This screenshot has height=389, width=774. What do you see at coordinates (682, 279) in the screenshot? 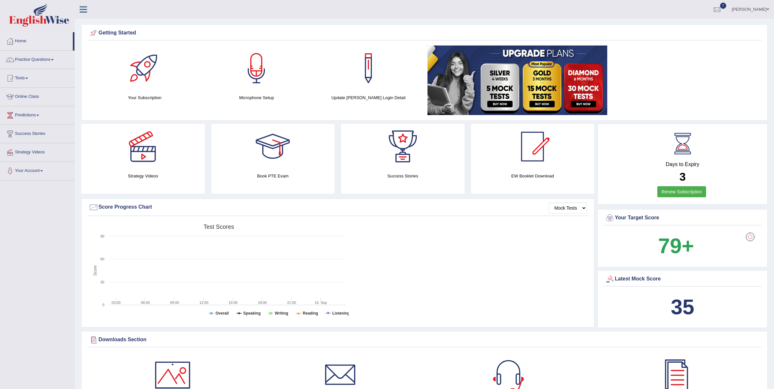
I see `div: Latest Mock Score` at bounding box center [682, 279].